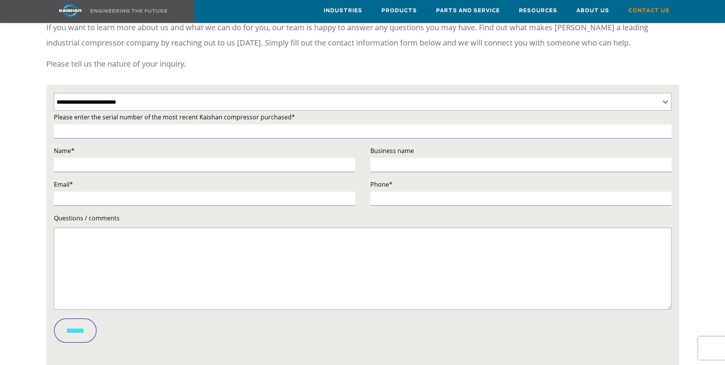 This screenshot has width=725, height=365. Describe the element at coordinates (129, 11) in the screenshot. I see `img: Engineering the future` at that location.